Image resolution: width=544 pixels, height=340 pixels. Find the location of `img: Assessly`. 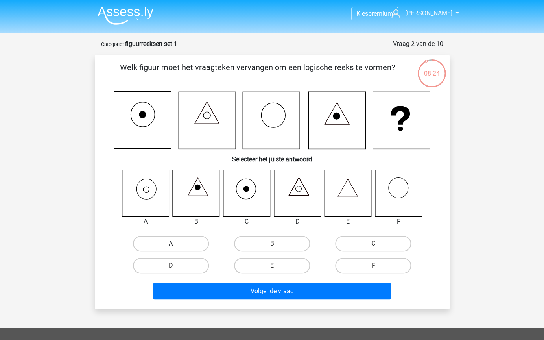

img: Assessly is located at coordinates (126, 15).